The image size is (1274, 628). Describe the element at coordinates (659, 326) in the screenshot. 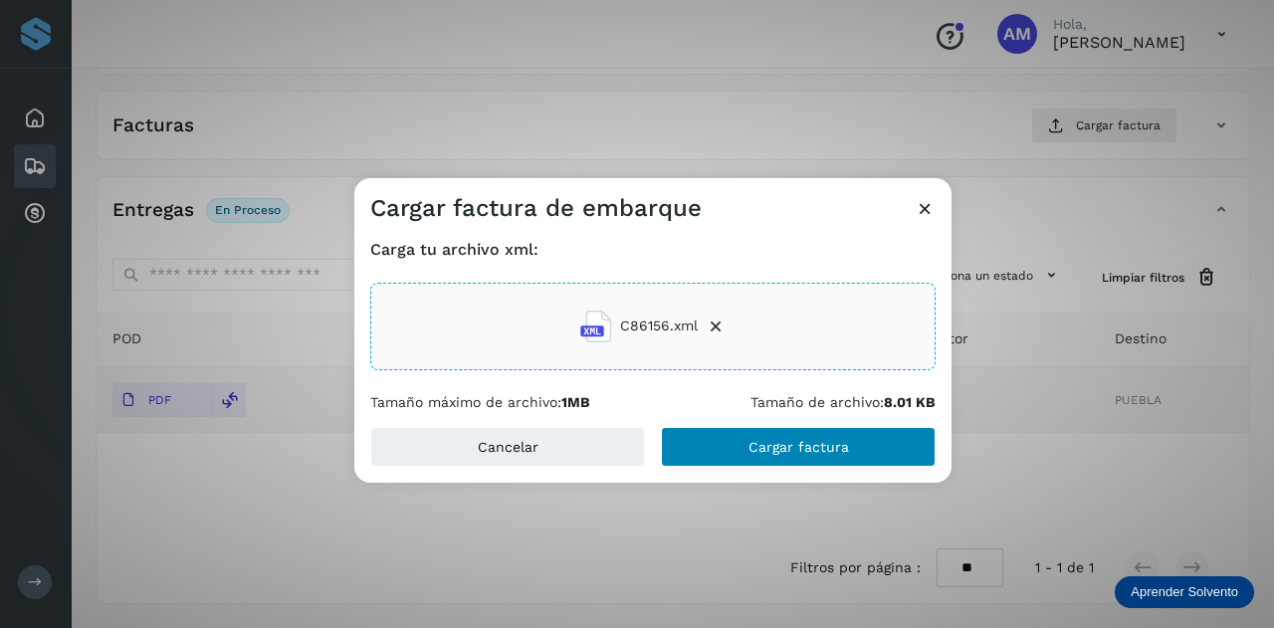

I see `span: C86156.xml` at that location.